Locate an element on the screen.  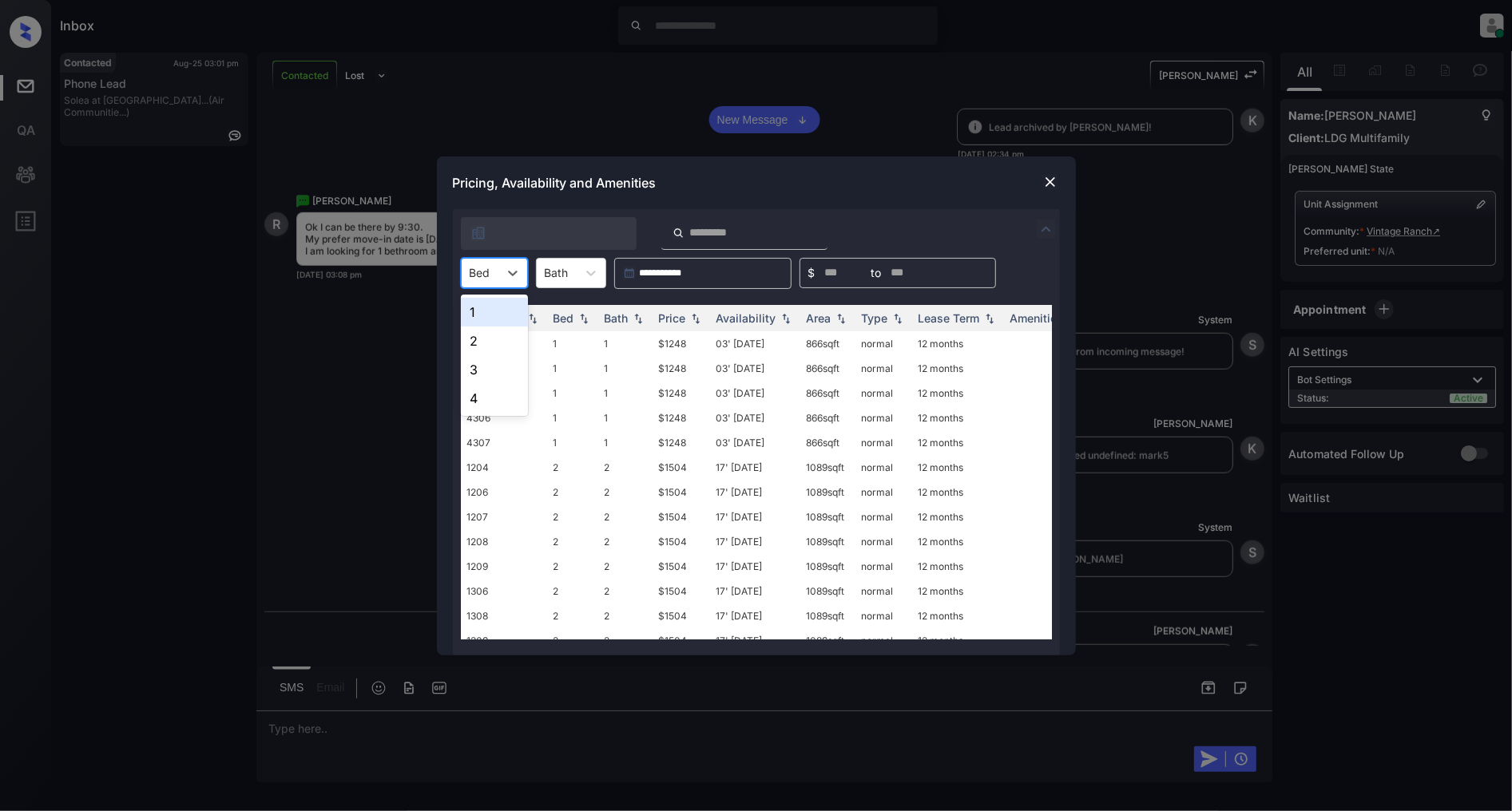
td: 1209 is located at coordinates (504, 565).